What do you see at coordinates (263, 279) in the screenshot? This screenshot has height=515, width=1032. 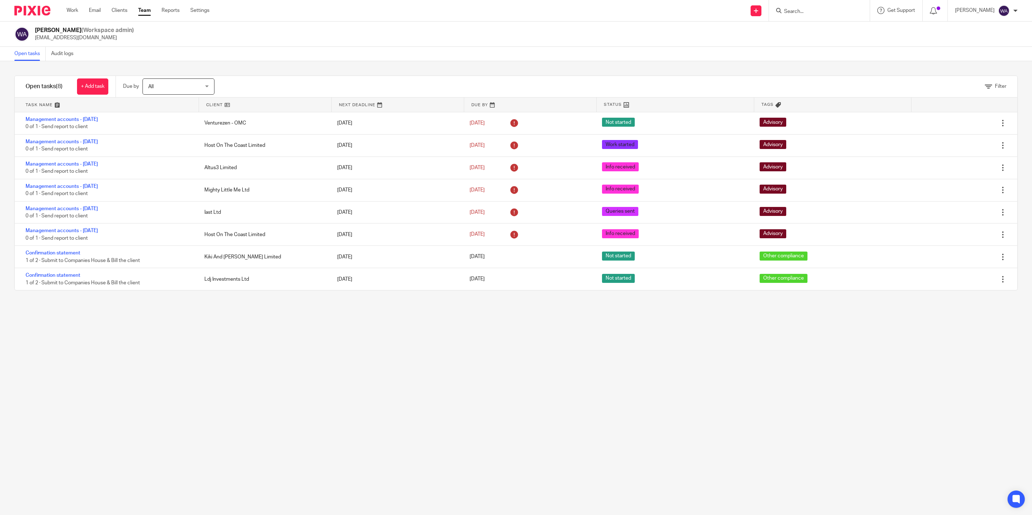 I see `div: Ldj Investments Ltd` at bounding box center [263, 279].